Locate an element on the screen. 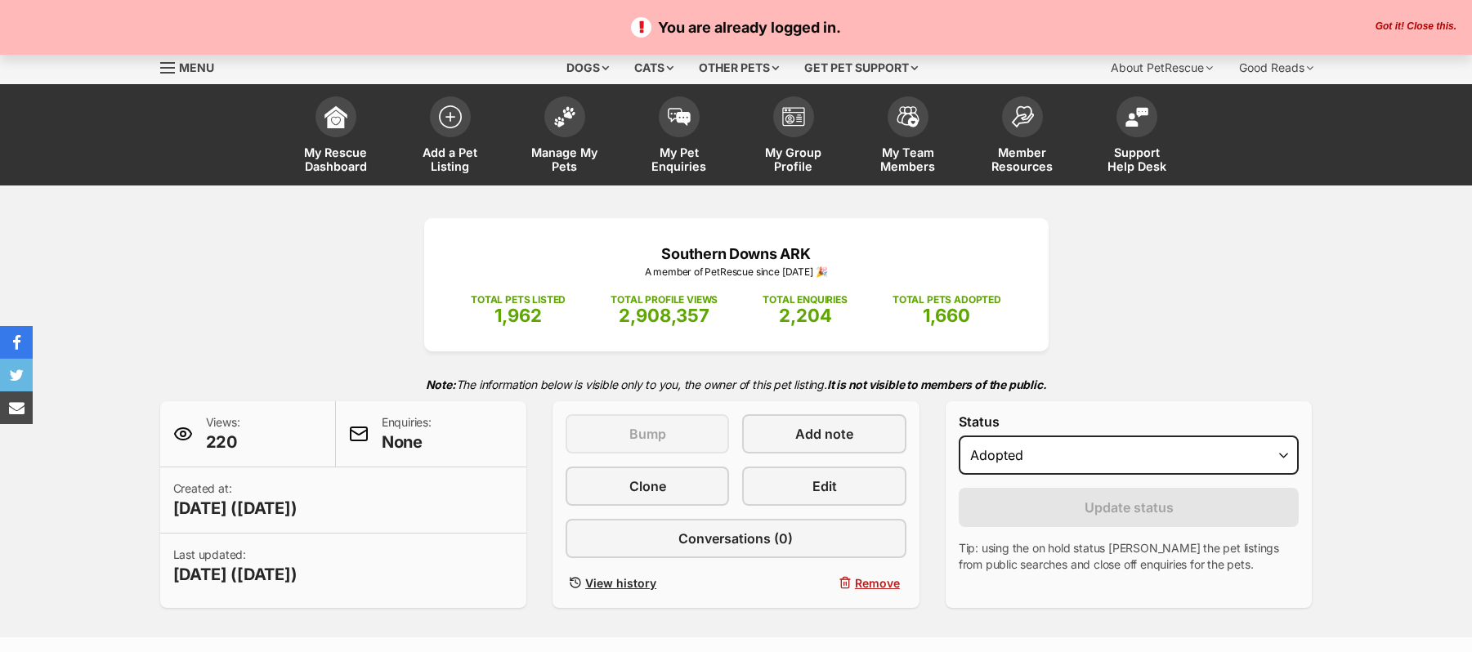 The image size is (1472, 652). a: My Team Members is located at coordinates (908, 137).